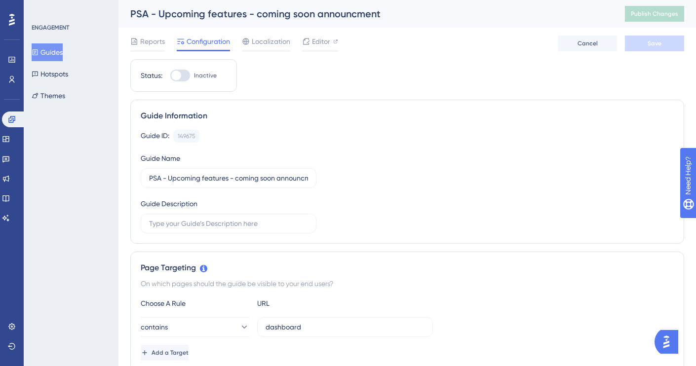 Image resolution: width=696 pixels, height=366 pixels. Describe the element at coordinates (50, 74) in the screenshot. I see `button: Hotspots` at that location.